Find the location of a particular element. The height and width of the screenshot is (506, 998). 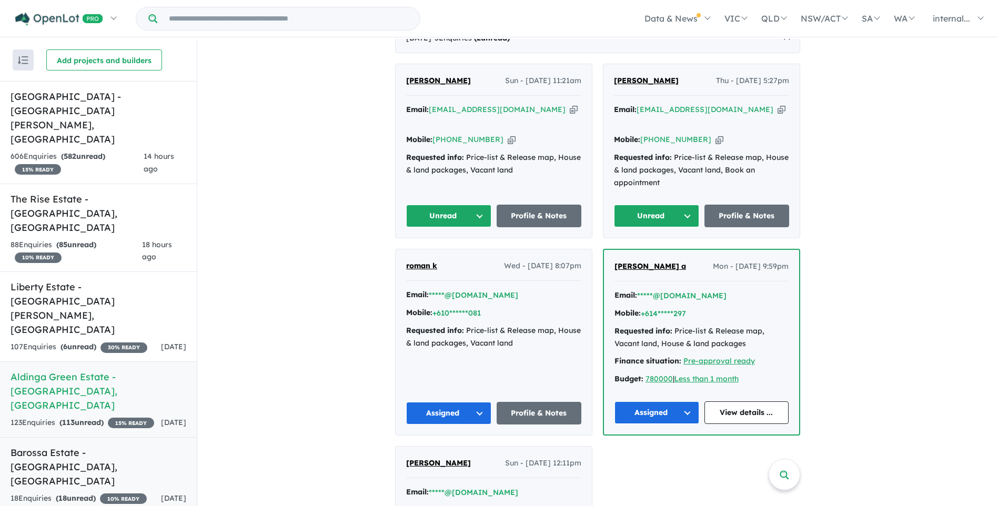

a: Less than 1 month is located at coordinates (706, 379).